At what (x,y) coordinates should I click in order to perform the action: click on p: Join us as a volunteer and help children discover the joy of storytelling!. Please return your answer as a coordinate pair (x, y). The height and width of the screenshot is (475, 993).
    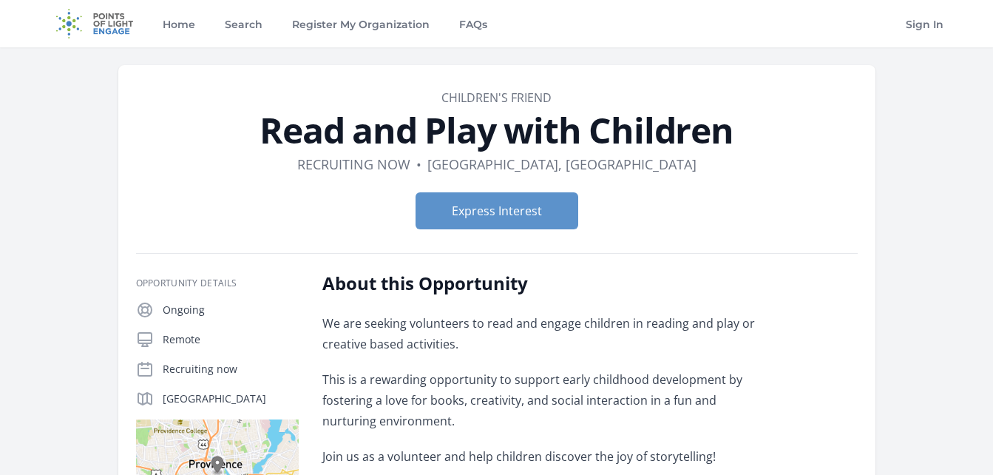
    Looking at the image, I should click on (538, 456).